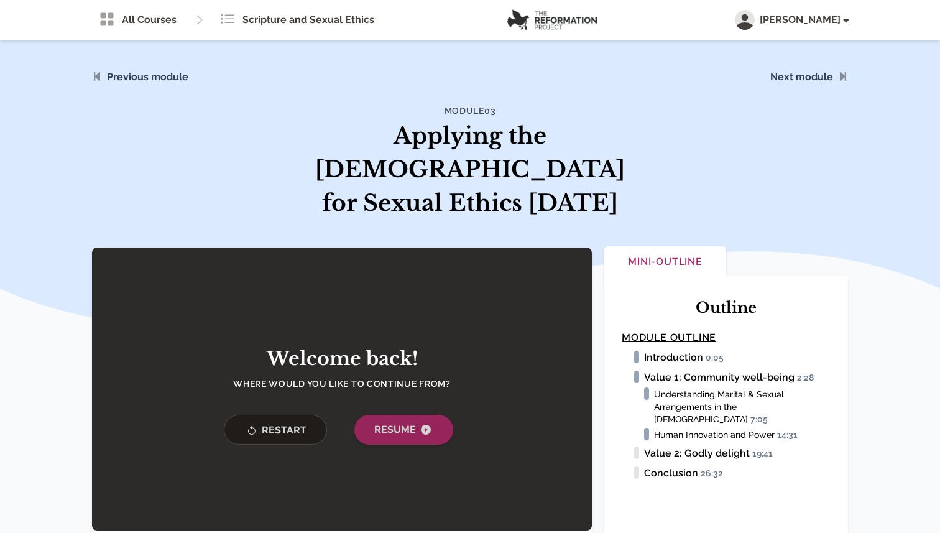 Image resolution: width=940 pixels, height=533 pixels. Describe the element at coordinates (404, 430) in the screenshot. I see `button: Resume` at that location.